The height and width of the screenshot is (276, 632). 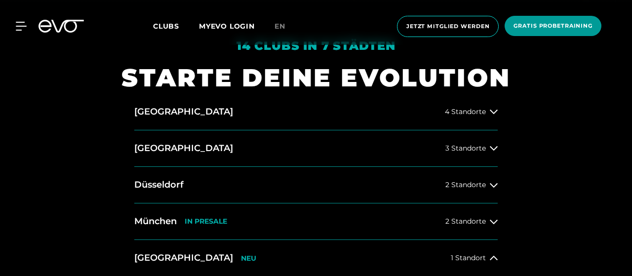 What do you see at coordinates (156, 221) in the screenshot?
I see `h2: München` at bounding box center [156, 221].